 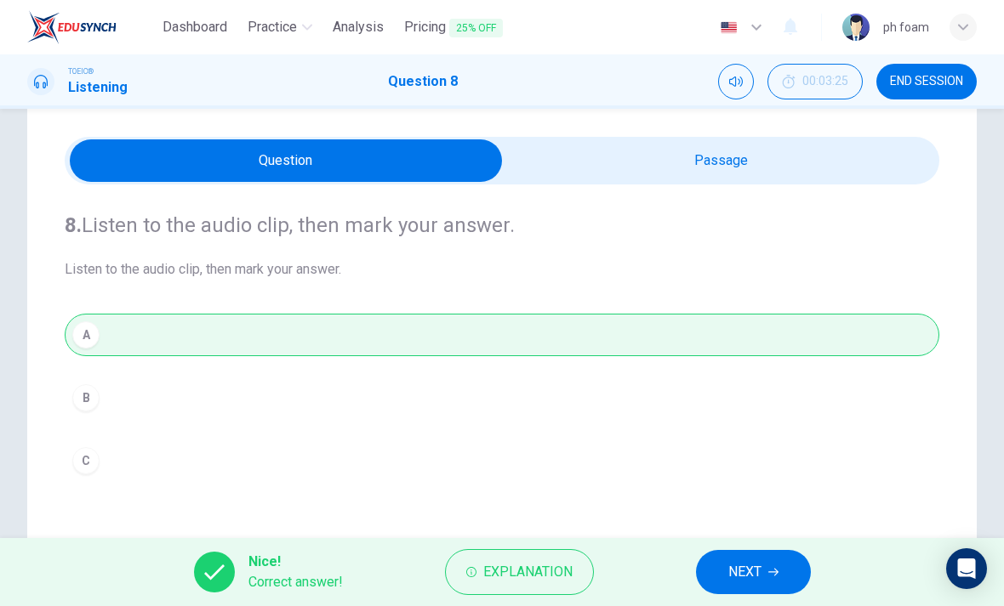 What do you see at coordinates (926, 82) in the screenshot?
I see `span: END SESSION` at bounding box center [926, 82].